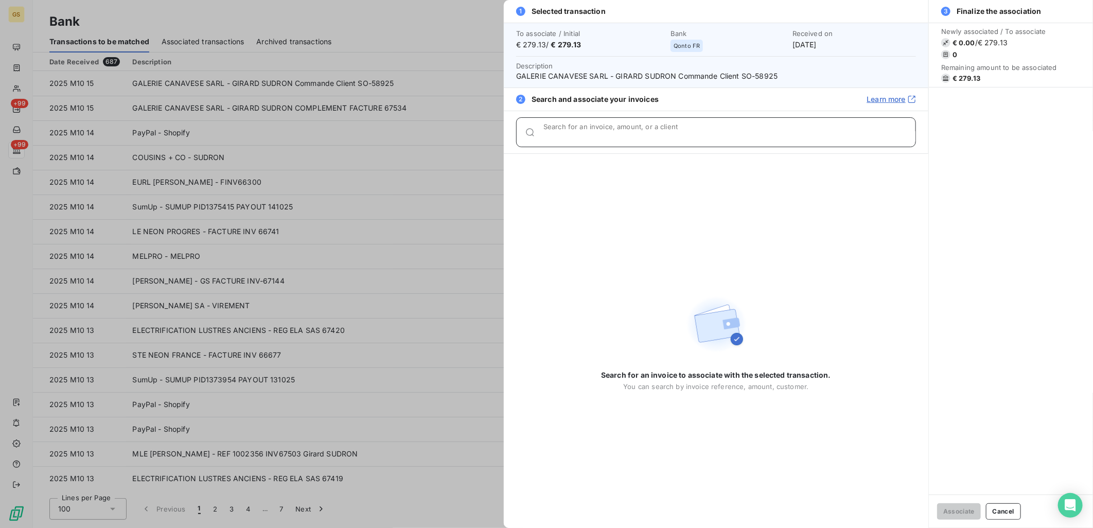 The height and width of the screenshot is (528, 1093). Describe the element at coordinates (521, 99) in the screenshot. I see `span: 2` at that location.